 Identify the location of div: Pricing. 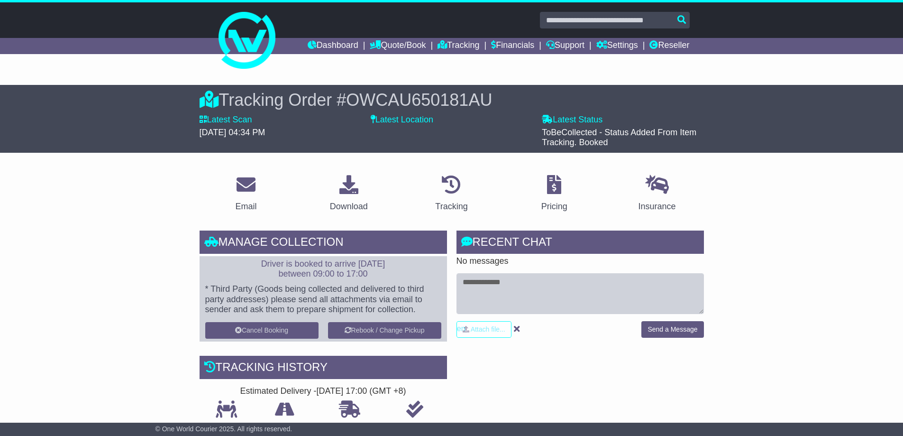
(554, 206).